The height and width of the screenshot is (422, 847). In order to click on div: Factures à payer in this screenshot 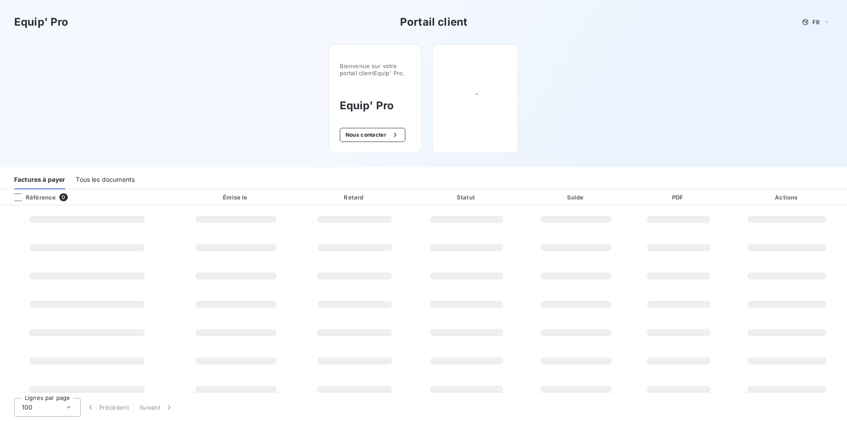, I will do `click(39, 180)`.